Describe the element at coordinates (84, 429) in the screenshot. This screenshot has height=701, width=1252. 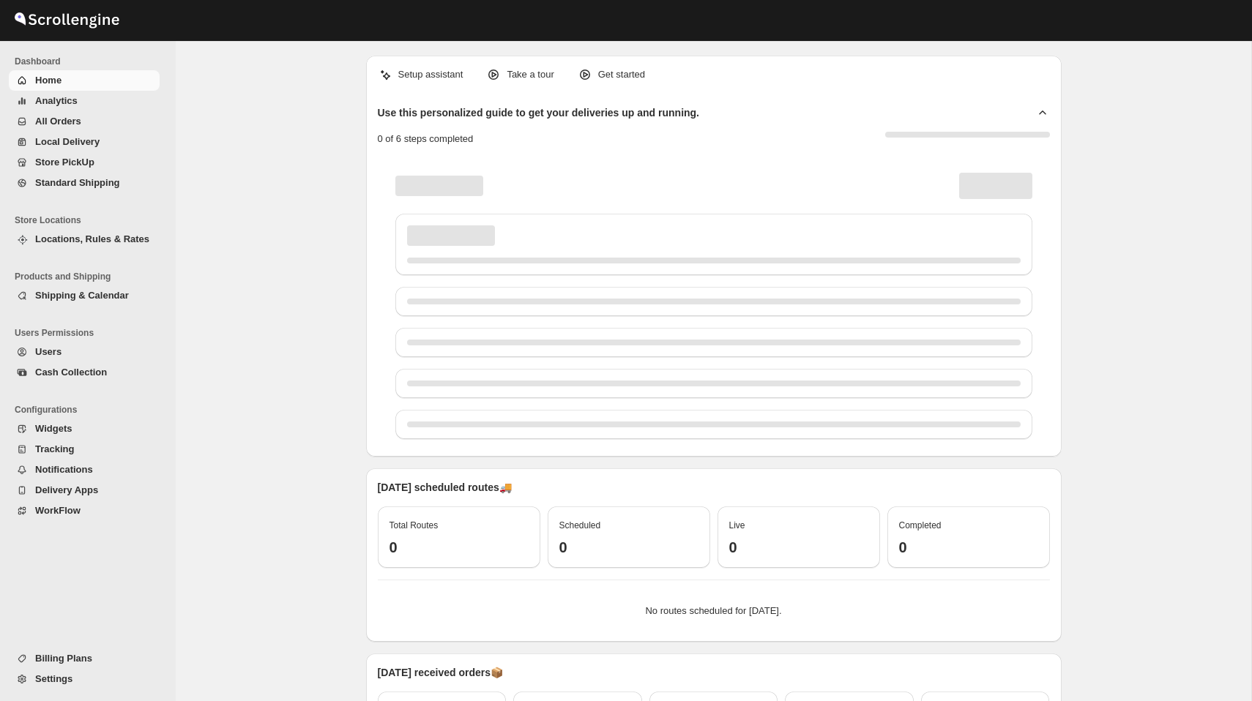
I see `button: Widgets` at that location.